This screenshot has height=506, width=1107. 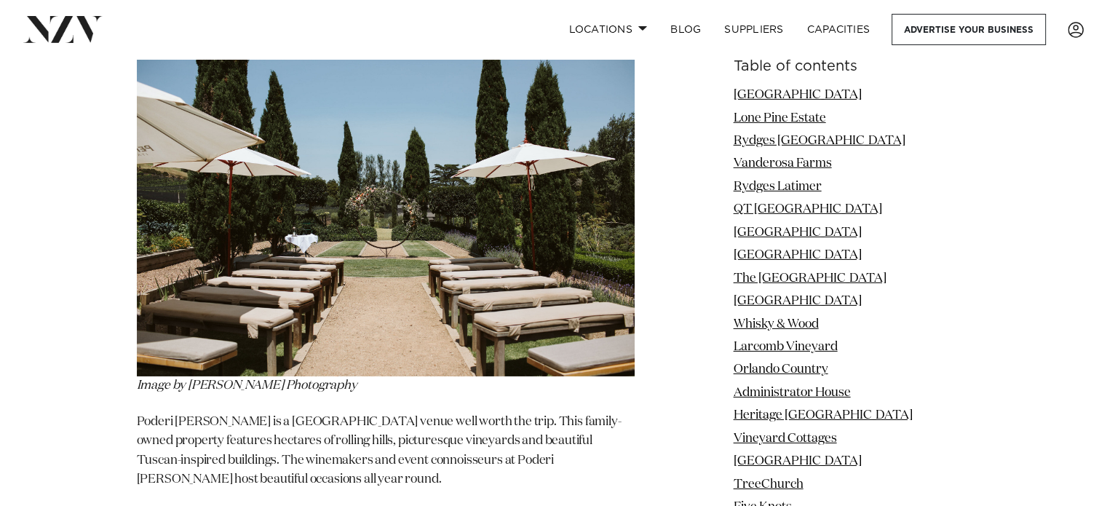 I want to click on a: Lone Pine Estate, so click(x=780, y=117).